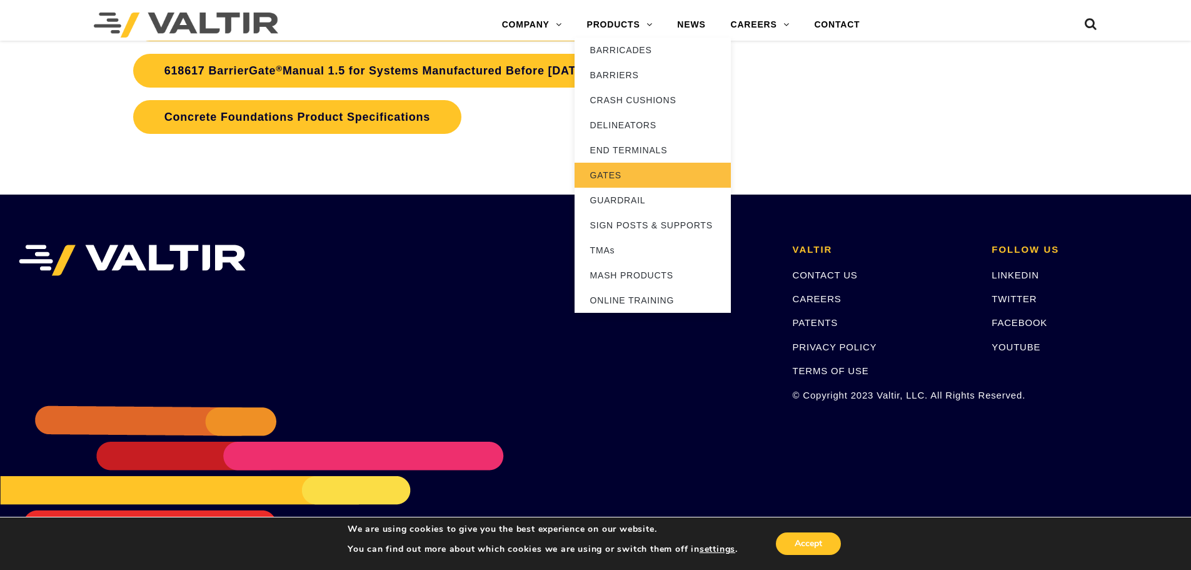  I want to click on a: NEWS, so click(691, 25).